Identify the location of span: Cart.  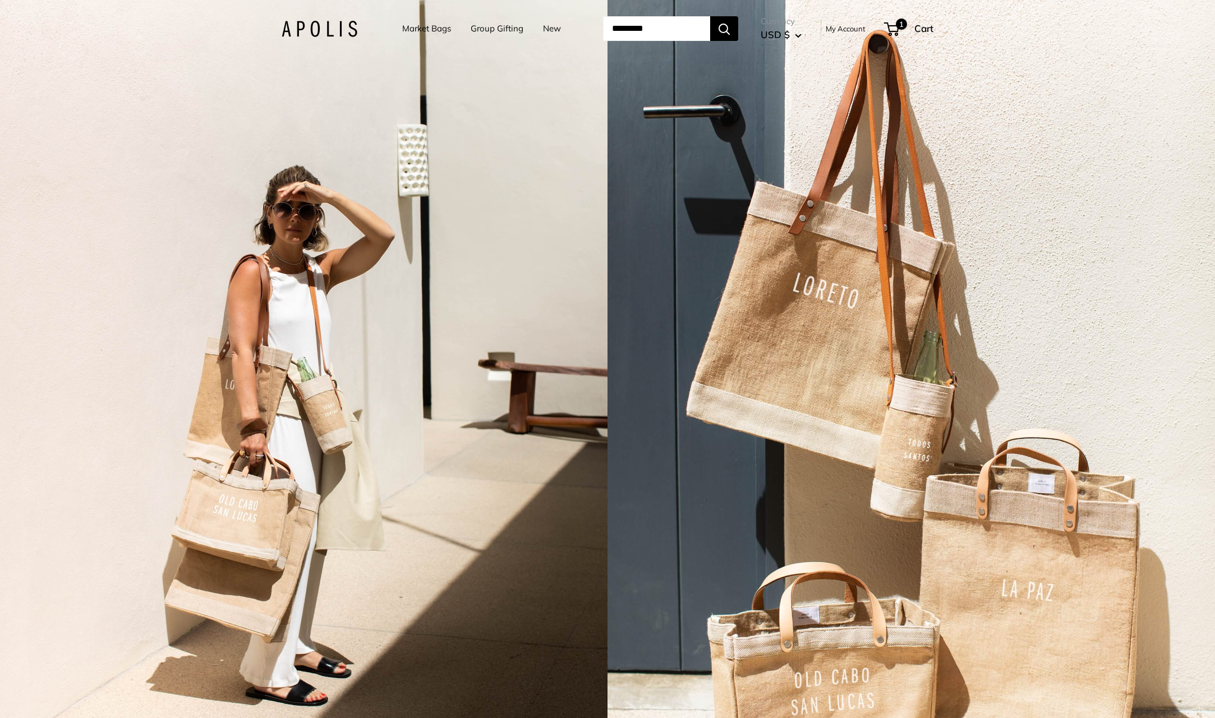
(924, 28).